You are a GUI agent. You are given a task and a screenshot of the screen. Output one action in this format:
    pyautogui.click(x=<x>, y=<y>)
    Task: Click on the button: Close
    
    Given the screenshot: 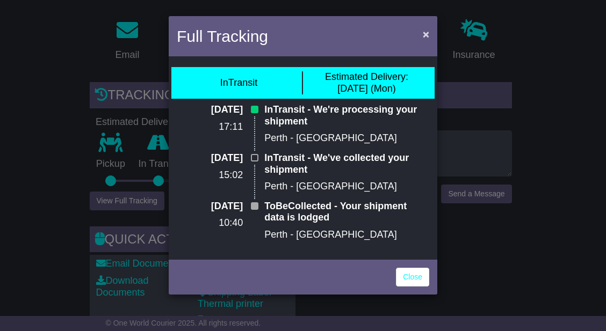 What is the action you would take?
    pyautogui.click(x=426, y=34)
    